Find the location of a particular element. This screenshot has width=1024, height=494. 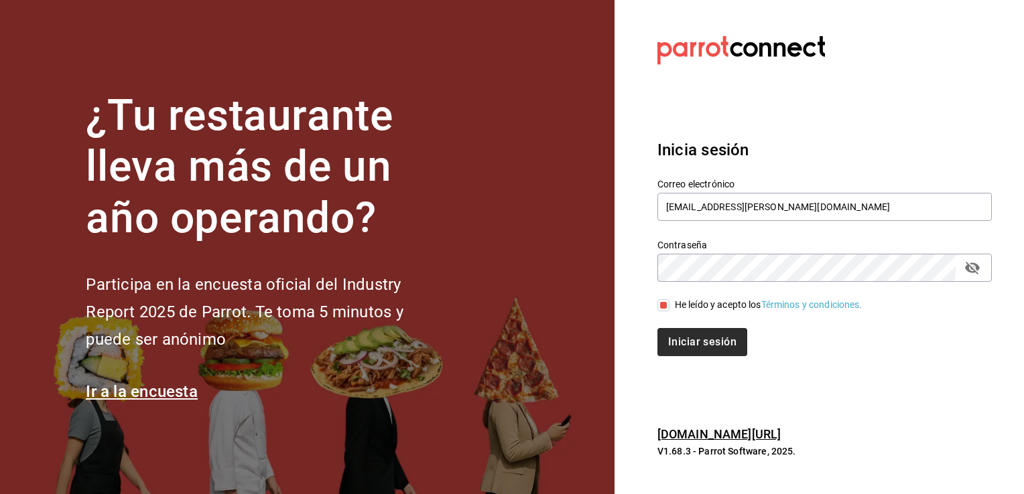

label: Contraseña is located at coordinates (824, 245).